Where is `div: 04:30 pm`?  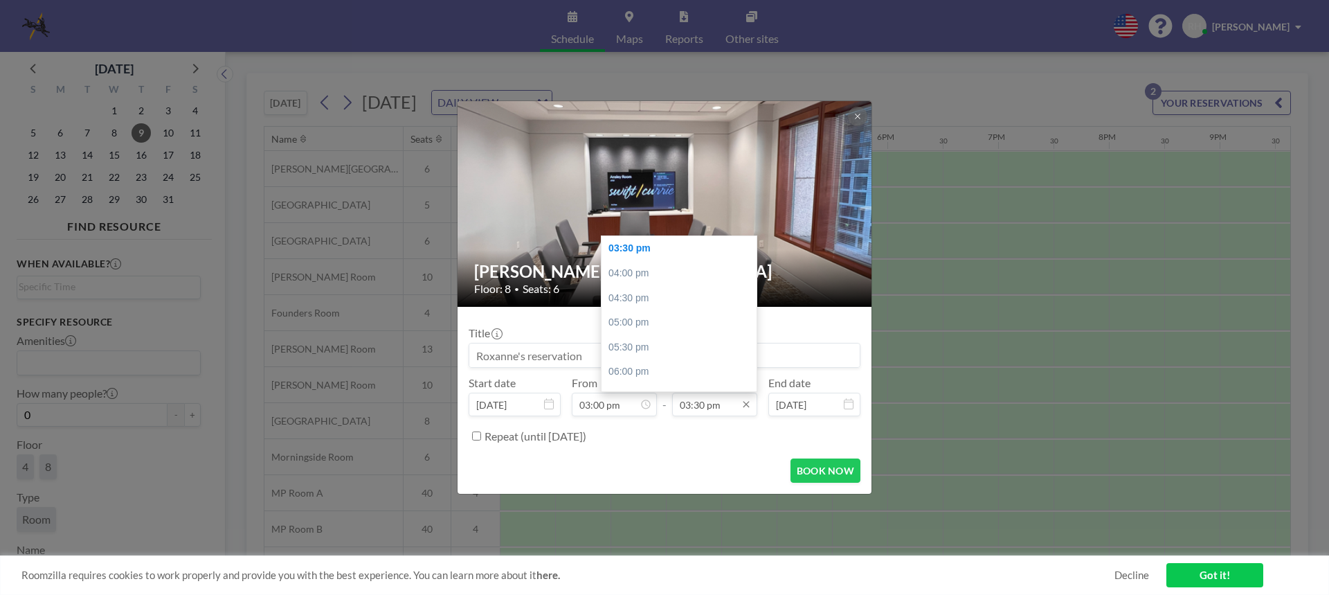
div: 04:30 pm is located at coordinates (682, 298).